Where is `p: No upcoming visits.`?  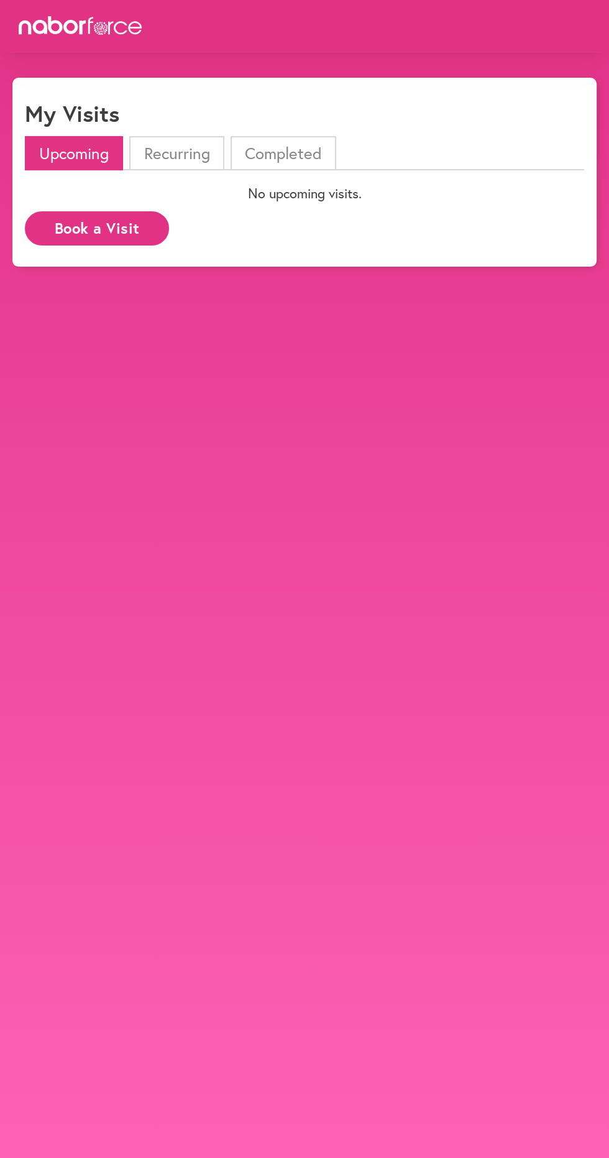 p: No upcoming visits. is located at coordinates (305, 193).